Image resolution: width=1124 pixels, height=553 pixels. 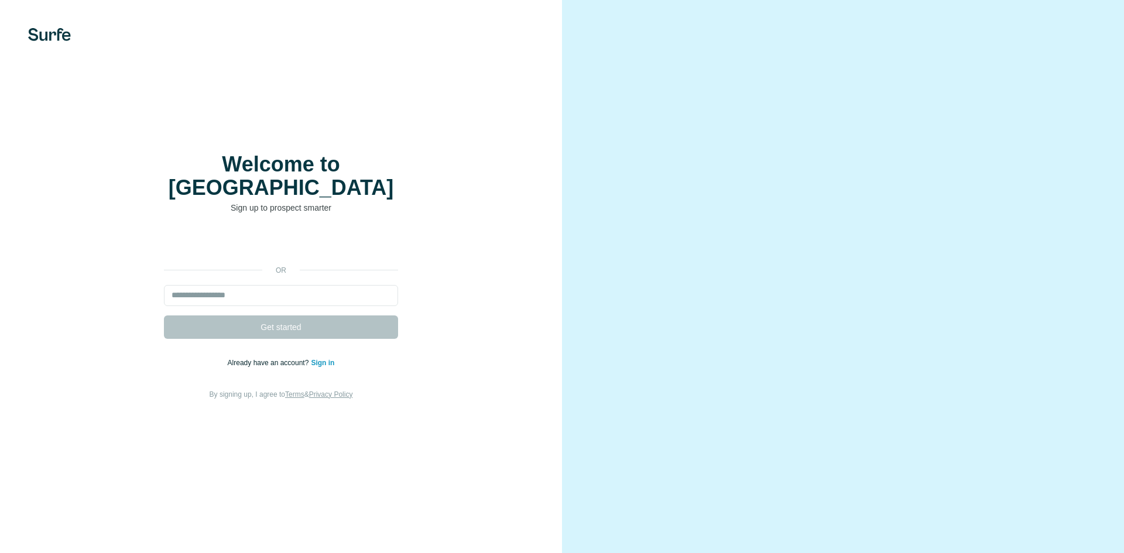 I want to click on p: Sign up to prospect smarter, so click(x=281, y=208).